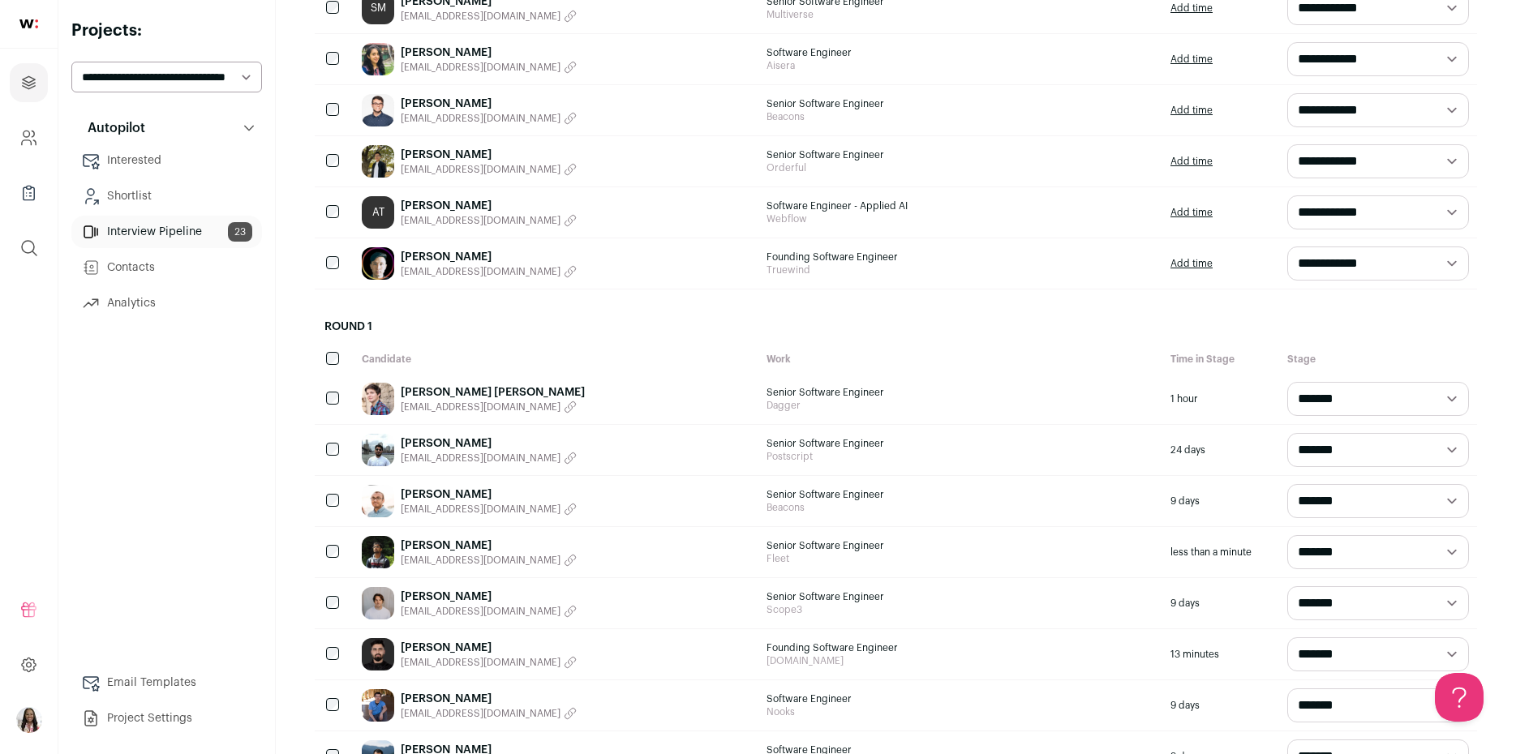  What do you see at coordinates (960, 219) in the screenshot?
I see `span: Webflow` at bounding box center [960, 219].